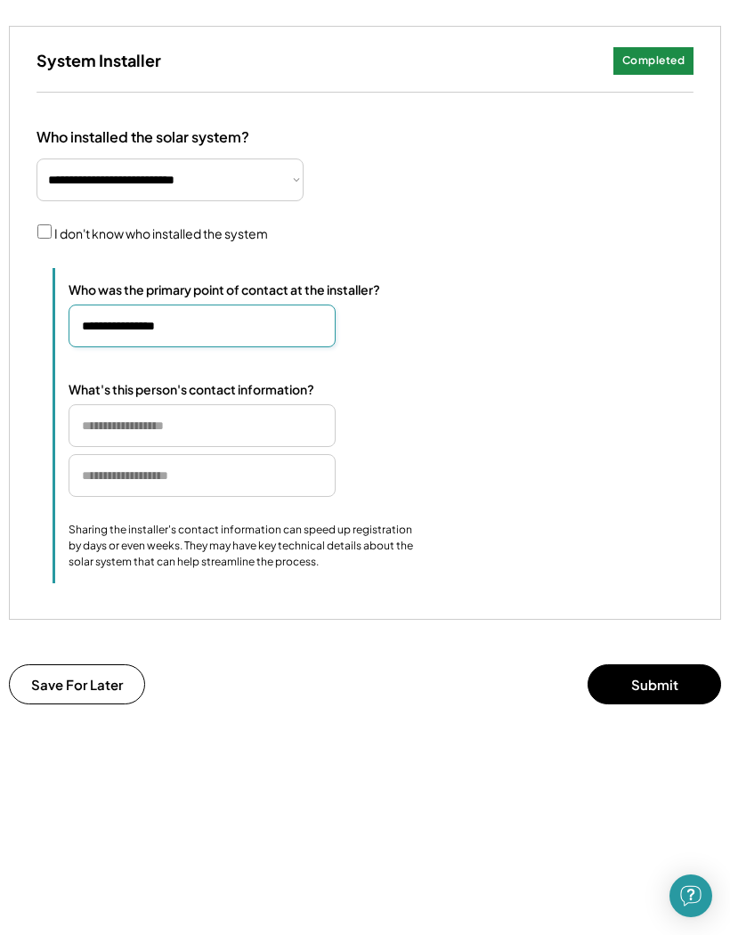 The width and height of the screenshot is (730, 935). I want to click on div: Open Intercom Messenger, so click(691, 895).